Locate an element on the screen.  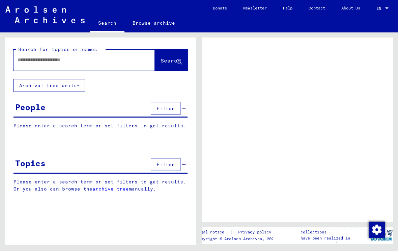
mat-label: Search for topics or names is located at coordinates (58, 49).